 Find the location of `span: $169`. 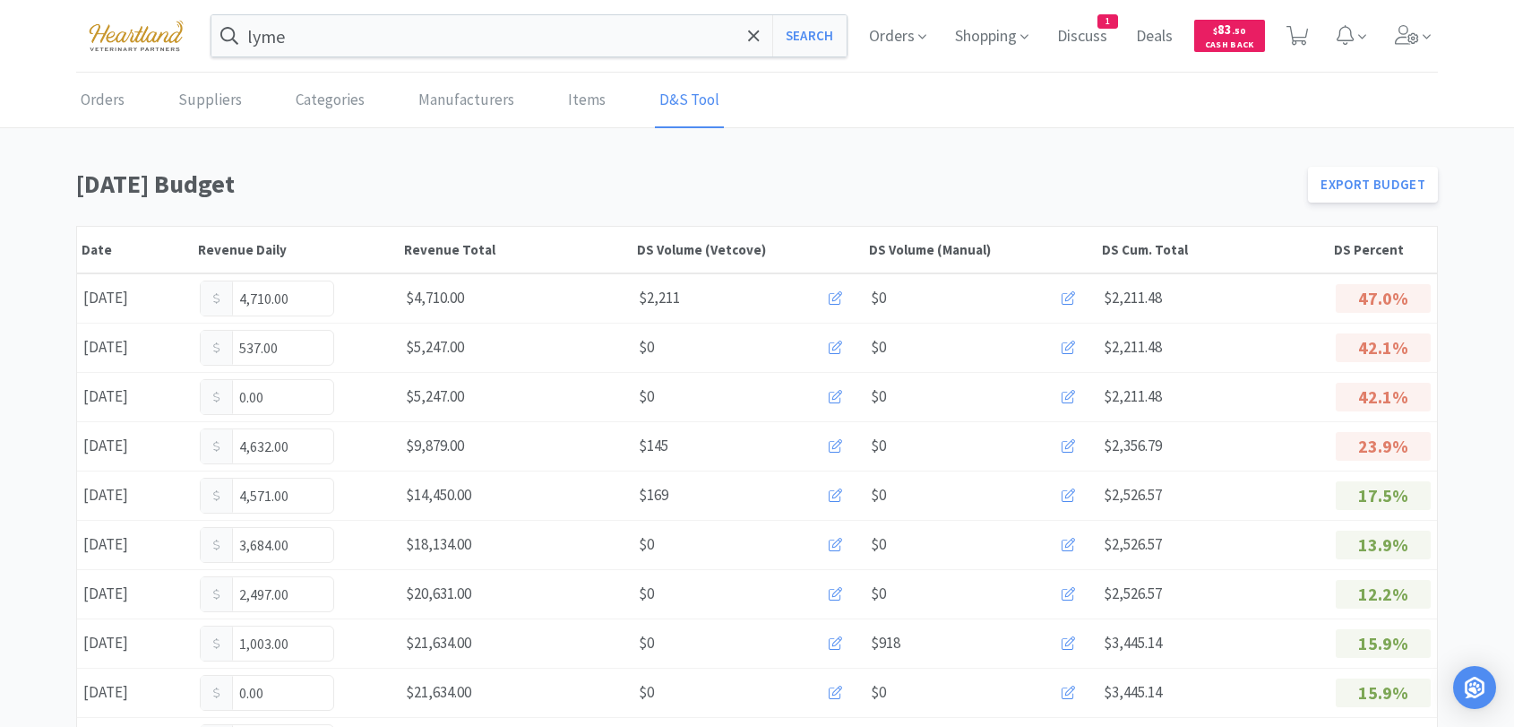

span: $169 is located at coordinates (653, 495).